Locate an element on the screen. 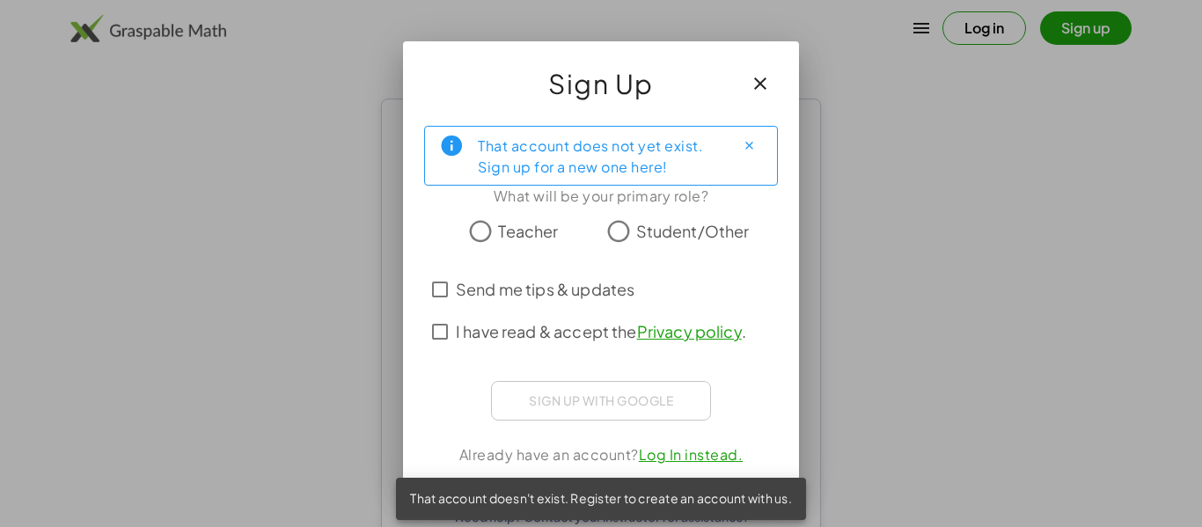  div: Already have an account? is located at coordinates (601, 455).